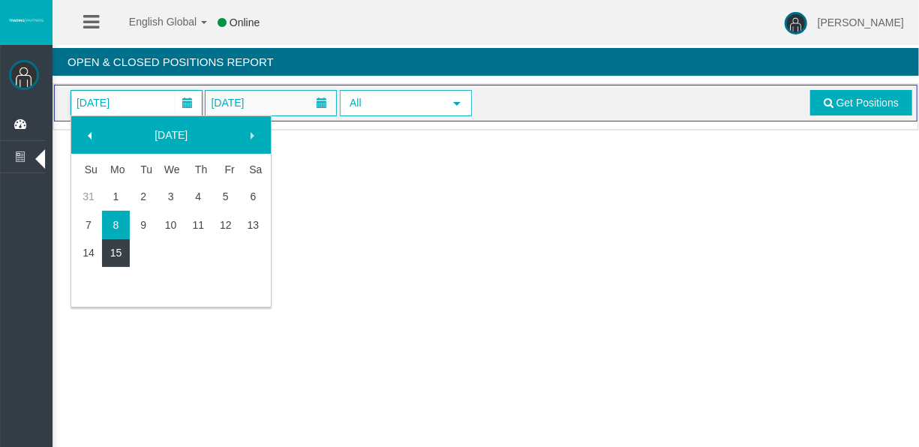 The image size is (919, 447). What do you see at coordinates (26, 20) in the screenshot?
I see `img: logo.svg` at bounding box center [26, 20].